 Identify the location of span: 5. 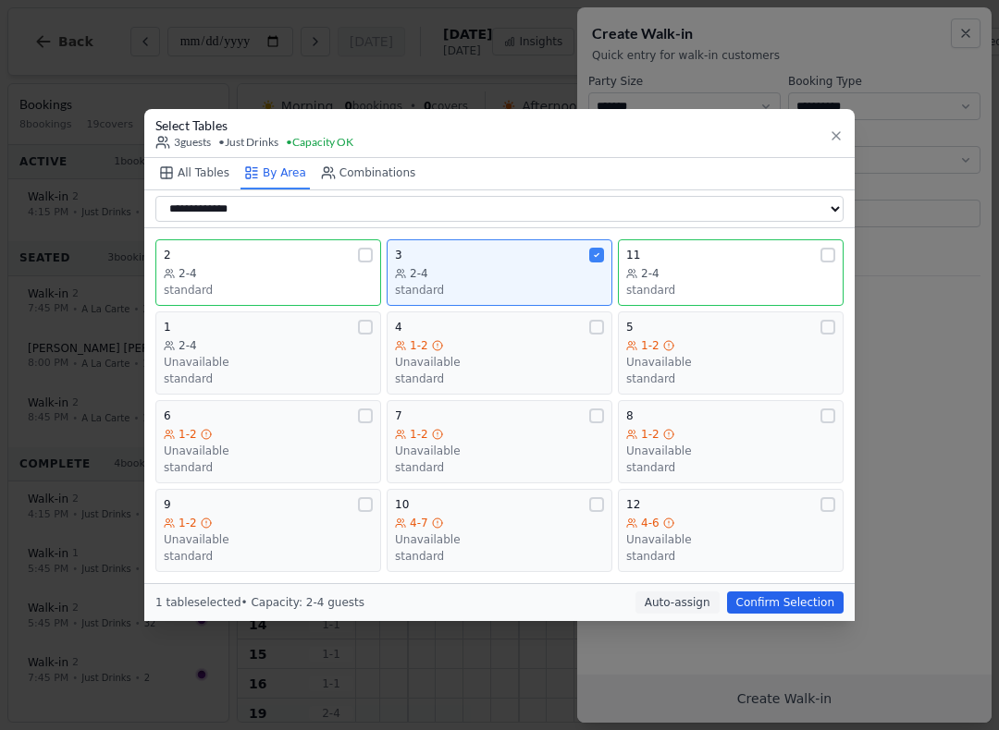
(630, 327).